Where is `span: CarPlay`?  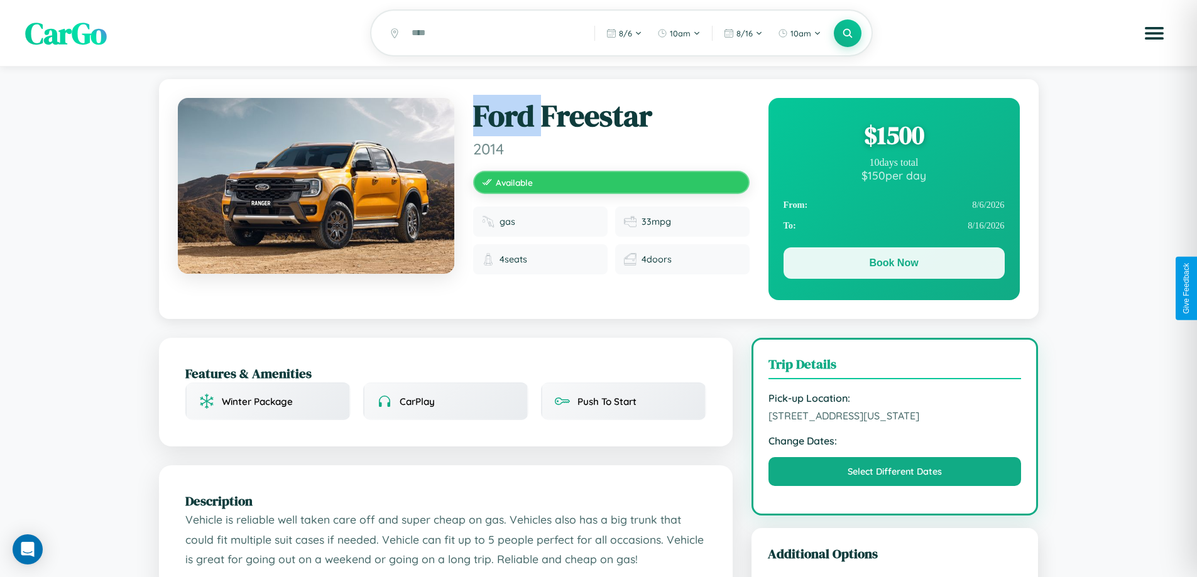
span: CarPlay is located at coordinates (417, 402).